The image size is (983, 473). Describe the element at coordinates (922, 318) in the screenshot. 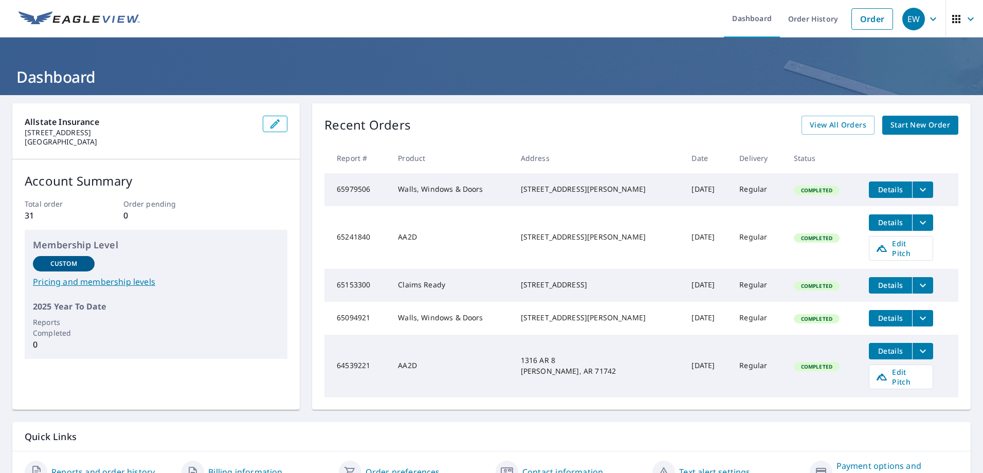

I see `button: filesDropdownBtn-65094921` at that location.